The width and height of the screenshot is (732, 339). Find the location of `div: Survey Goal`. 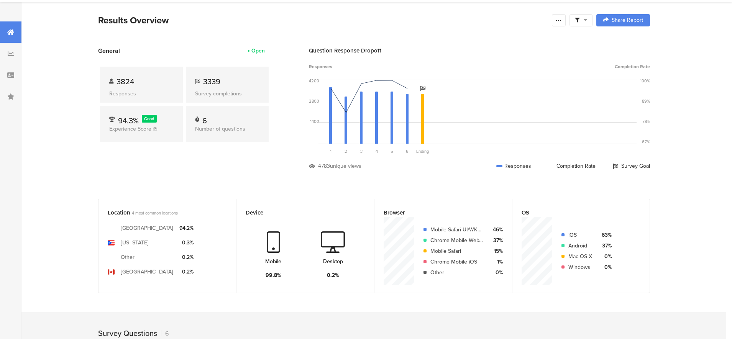

div: Survey Goal is located at coordinates (631, 166).